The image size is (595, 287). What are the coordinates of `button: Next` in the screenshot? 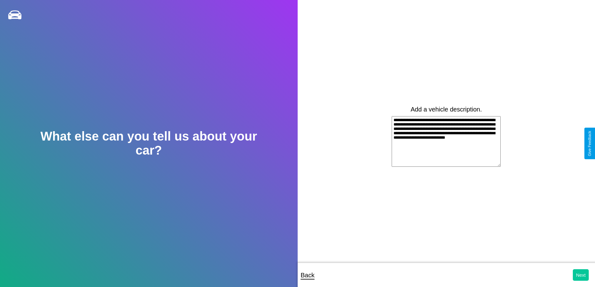 It's located at (581, 275).